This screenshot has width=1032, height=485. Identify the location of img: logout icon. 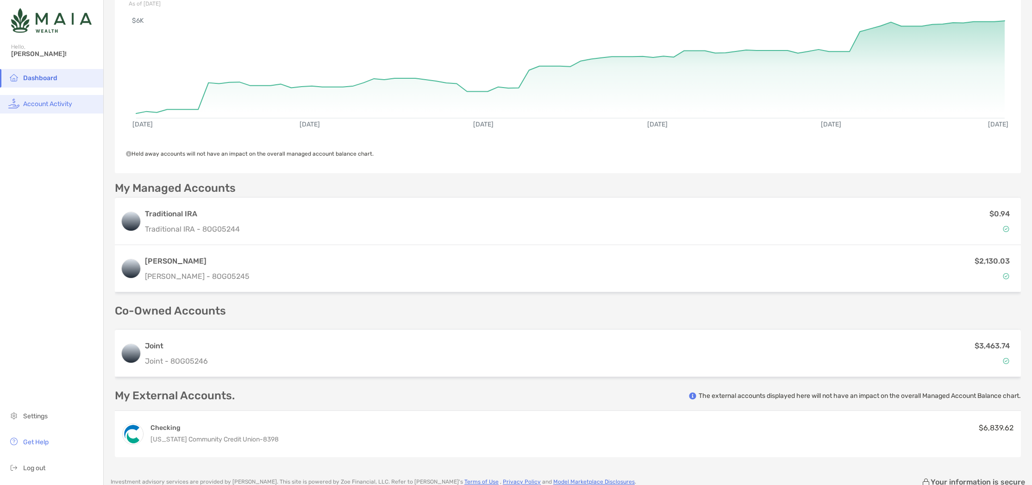
(14, 467).